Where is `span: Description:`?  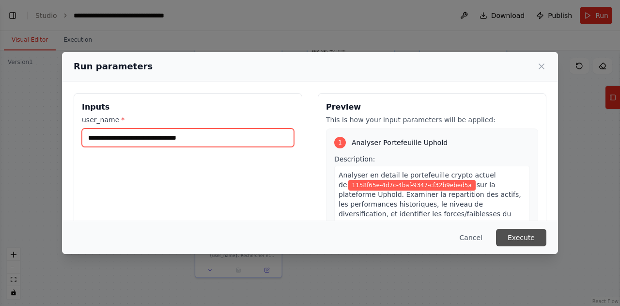 span: Description: is located at coordinates (354, 159).